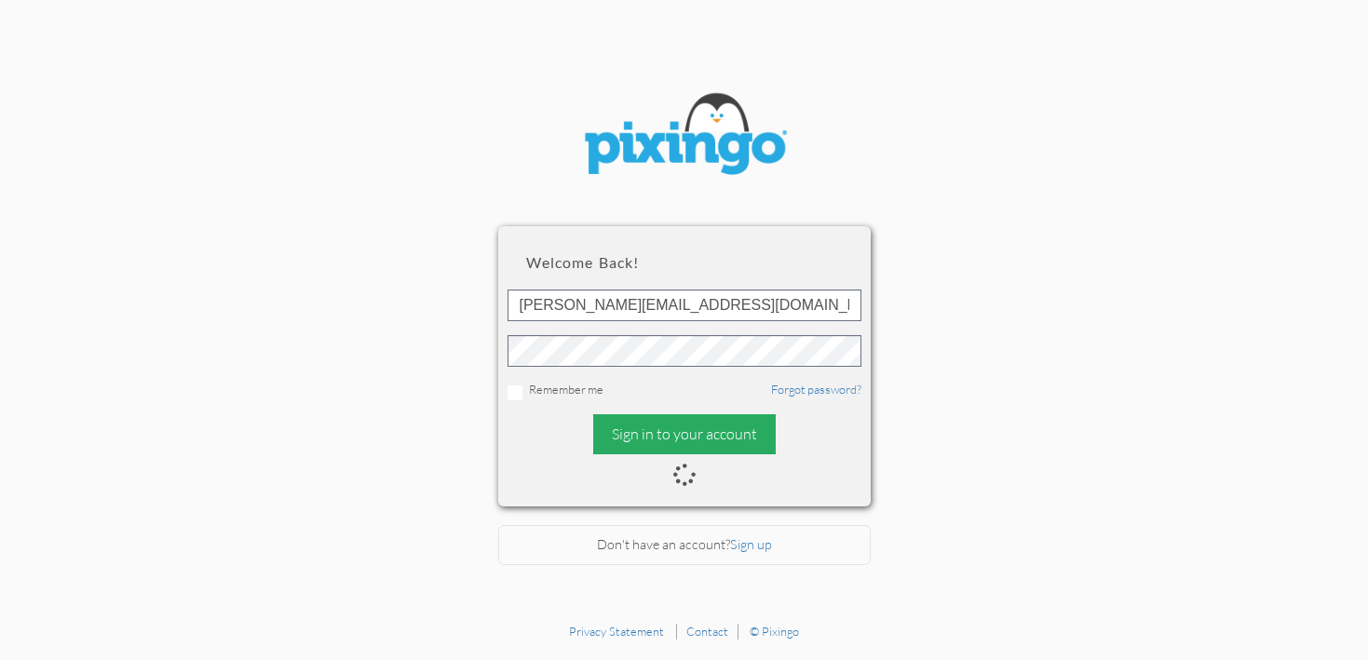 This screenshot has width=1368, height=660. What do you see at coordinates (707, 632) in the screenshot?
I see `a: Contact` at bounding box center [707, 632].